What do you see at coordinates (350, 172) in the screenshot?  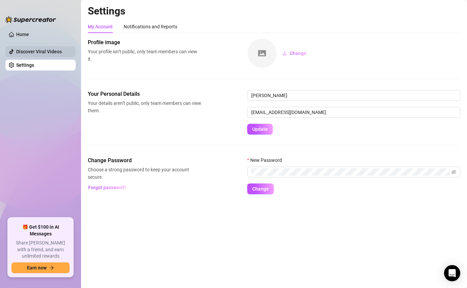 I see `input: New Password` at bounding box center [350, 172].